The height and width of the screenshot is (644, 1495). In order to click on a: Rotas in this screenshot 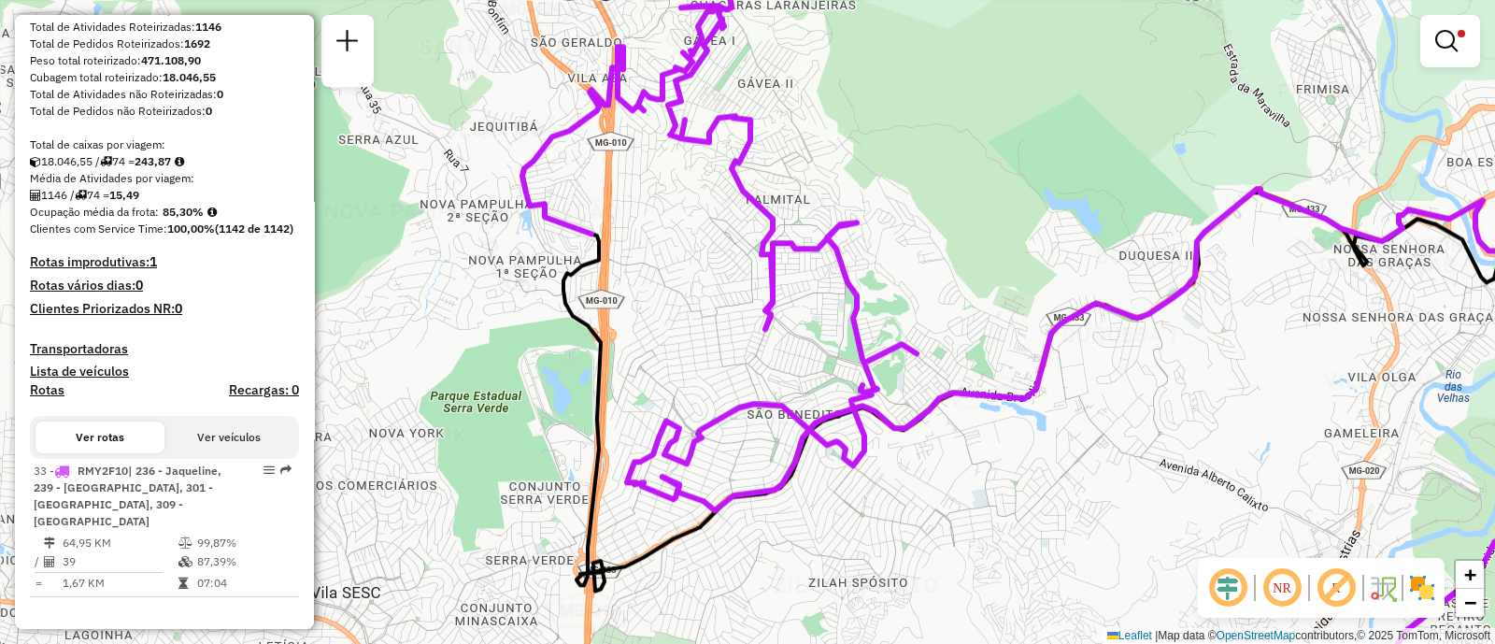, I will do `click(47, 390)`.